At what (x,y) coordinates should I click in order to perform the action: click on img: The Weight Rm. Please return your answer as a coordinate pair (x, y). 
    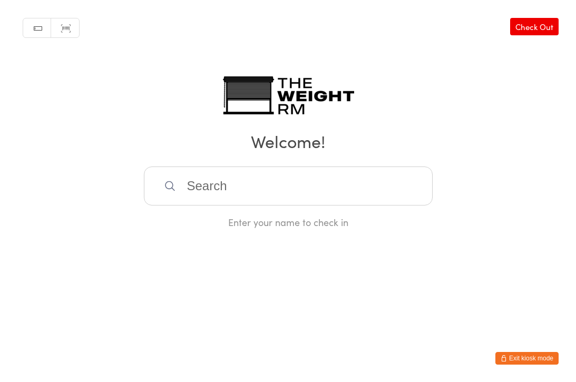
    Looking at the image, I should click on (288, 95).